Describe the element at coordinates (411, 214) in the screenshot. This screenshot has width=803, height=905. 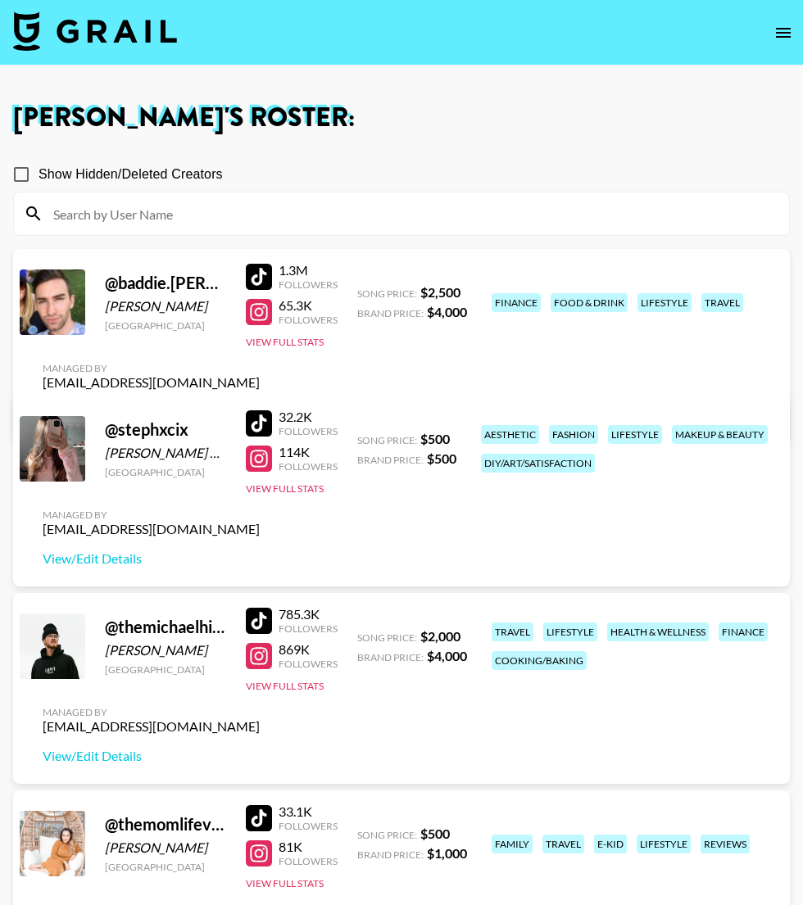
I see `input: Search by User Name` at that location.